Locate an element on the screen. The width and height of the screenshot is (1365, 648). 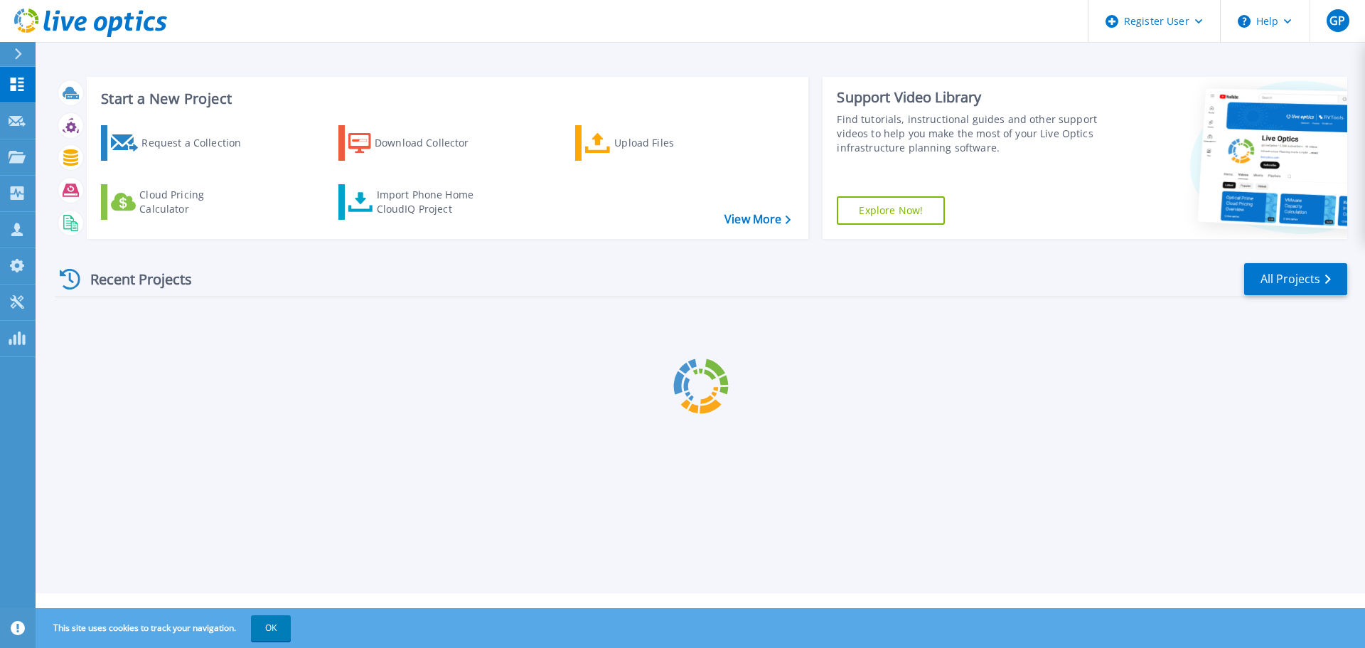
span: GP is located at coordinates (1337, 21).